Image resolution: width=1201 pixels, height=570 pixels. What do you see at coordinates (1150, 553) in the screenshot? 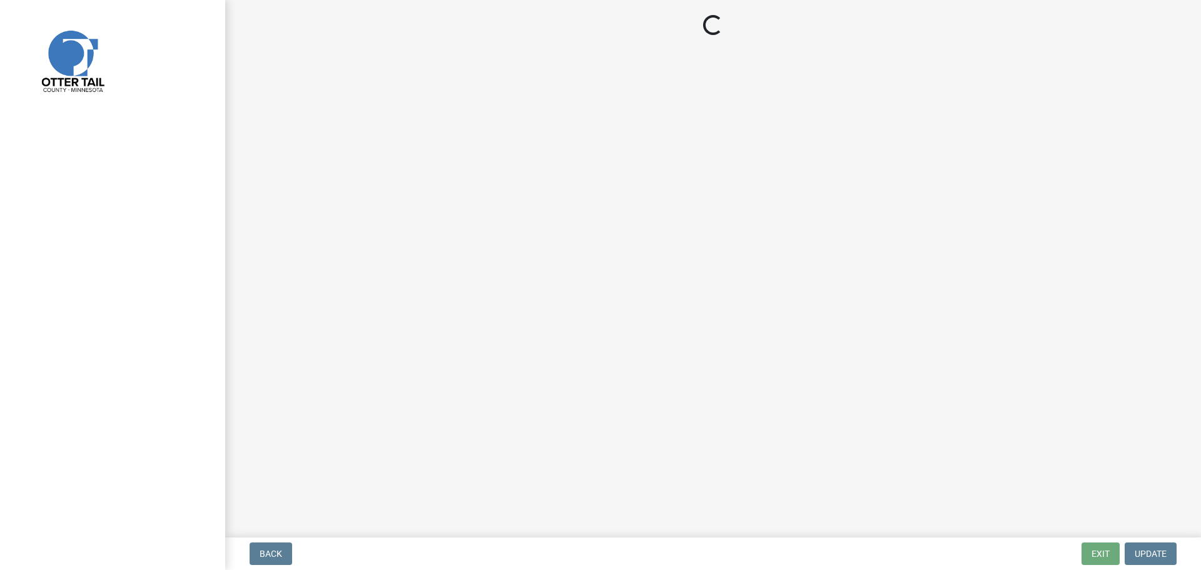
I see `button: Update` at bounding box center [1150, 553].